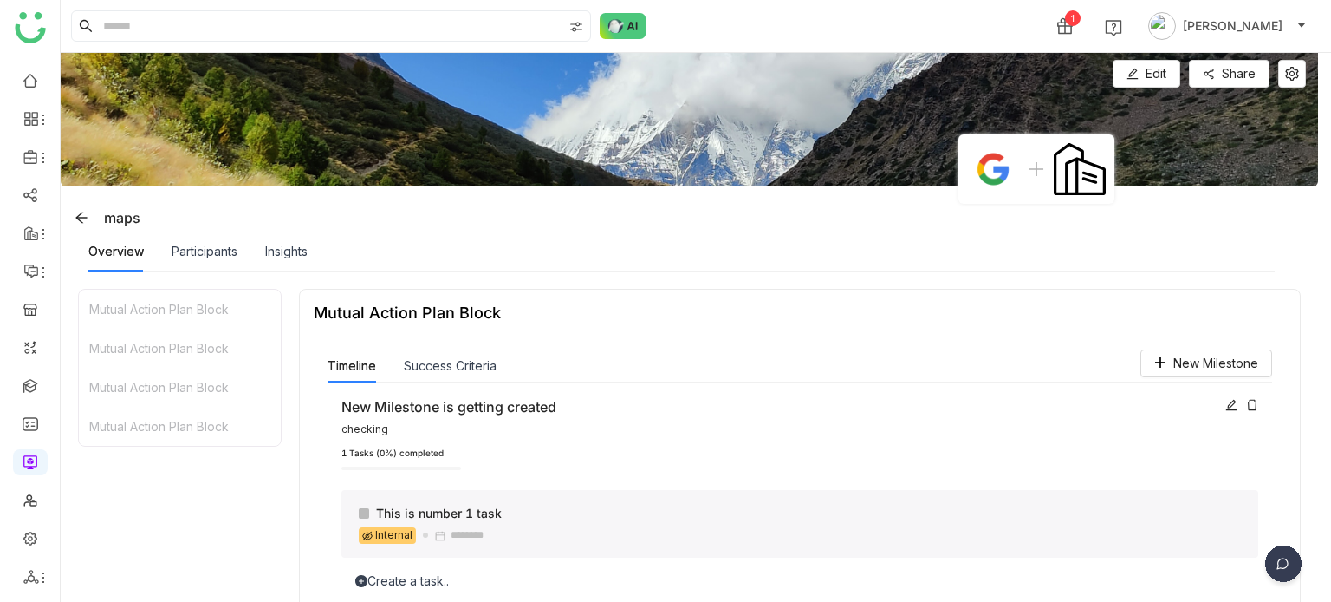  What do you see at coordinates (1073, 18) in the screenshot?
I see `div: 1` at bounding box center [1073, 18].